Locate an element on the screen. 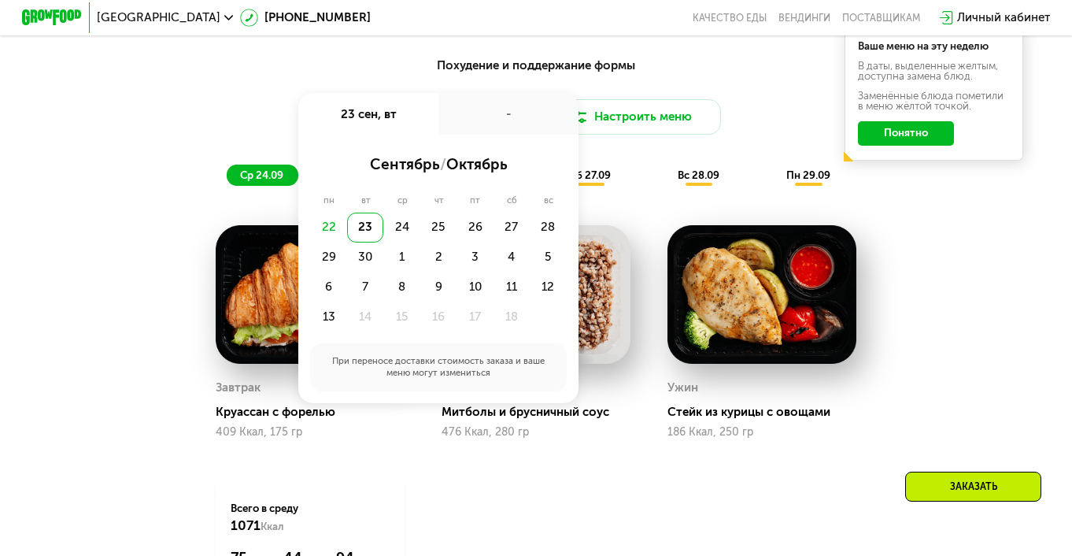 This screenshot has height=556, width=1072. div: пт is located at coordinates (475, 200).